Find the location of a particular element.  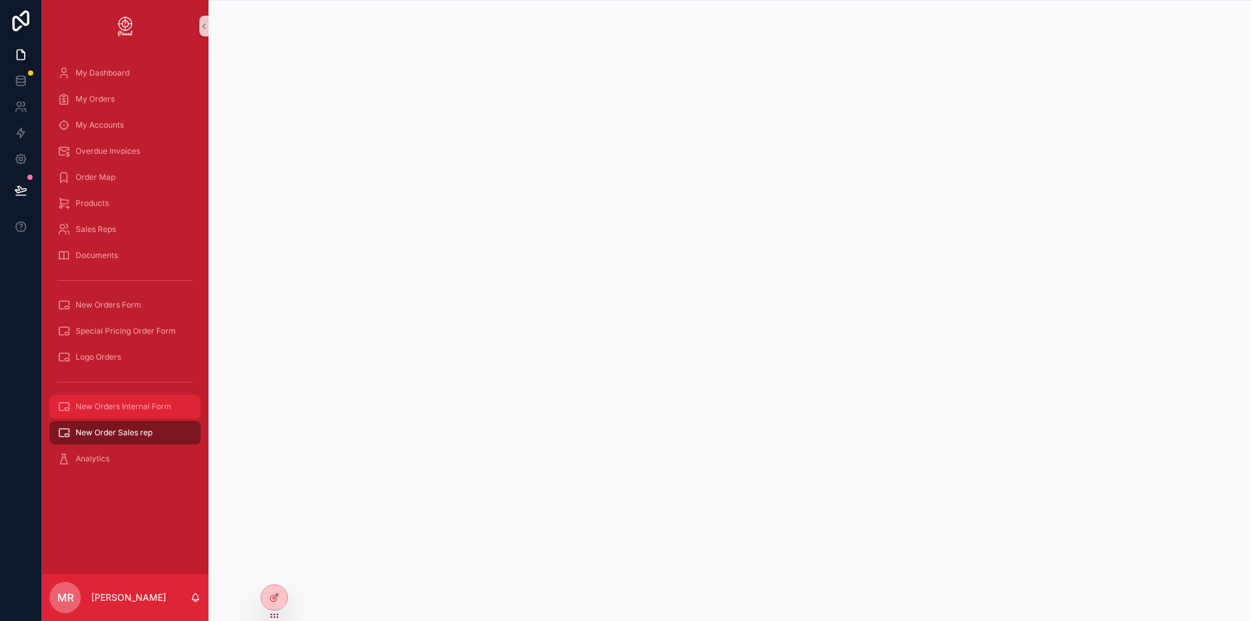

span: My Accounts is located at coordinates (100, 125).